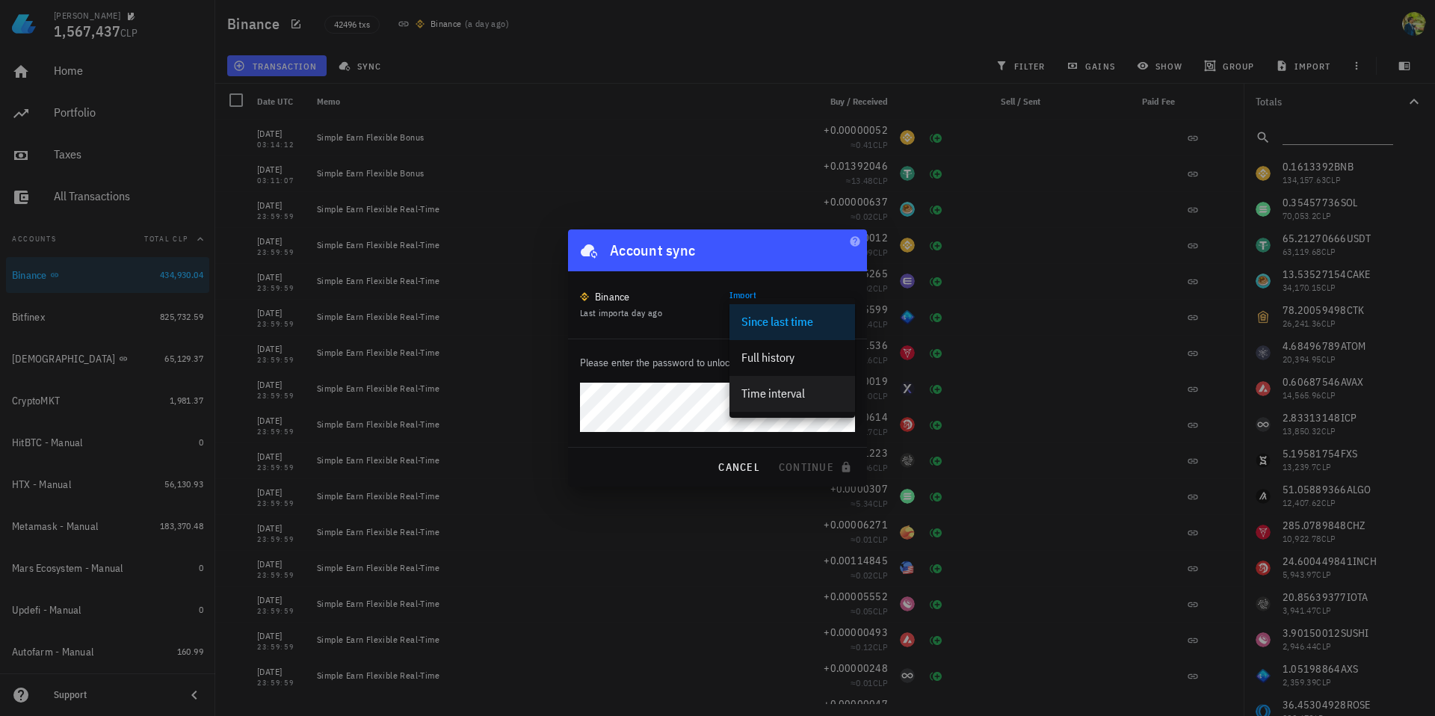 The width and height of the screenshot is (1435, 716). Describe the element at coordinates (652, 250) in the screenshot. I see `div: Account sync` at that location.